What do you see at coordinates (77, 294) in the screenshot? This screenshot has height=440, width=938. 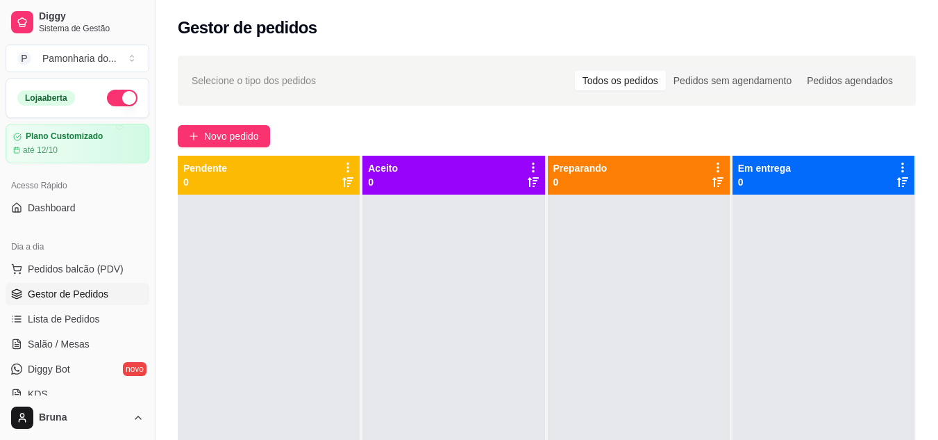 I see `a: Gestor de Pedidos` at bounding box center [77, 294].